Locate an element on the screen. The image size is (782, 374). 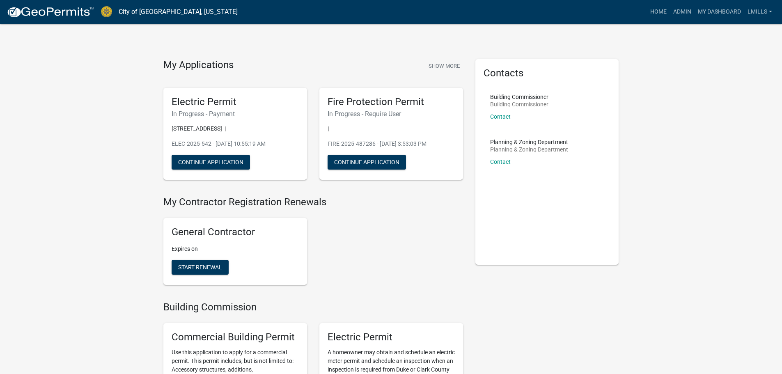
h6: In Progress - Require User is located at coordinates (391, 114).